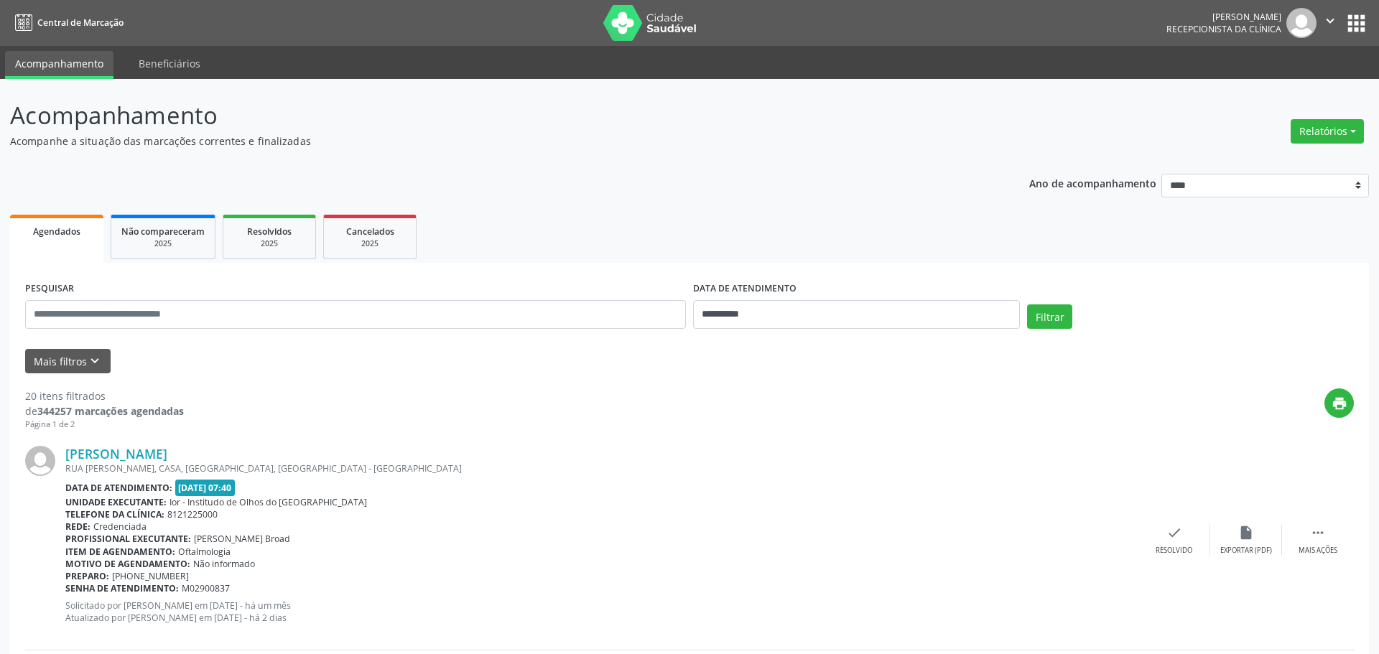 Image resolution: width=1379 pixels, height=654 pixels. What do you see at coordinates (120, 526) in the screenshot?
I see `span: Credenciada` at bounding box center [120, 526].